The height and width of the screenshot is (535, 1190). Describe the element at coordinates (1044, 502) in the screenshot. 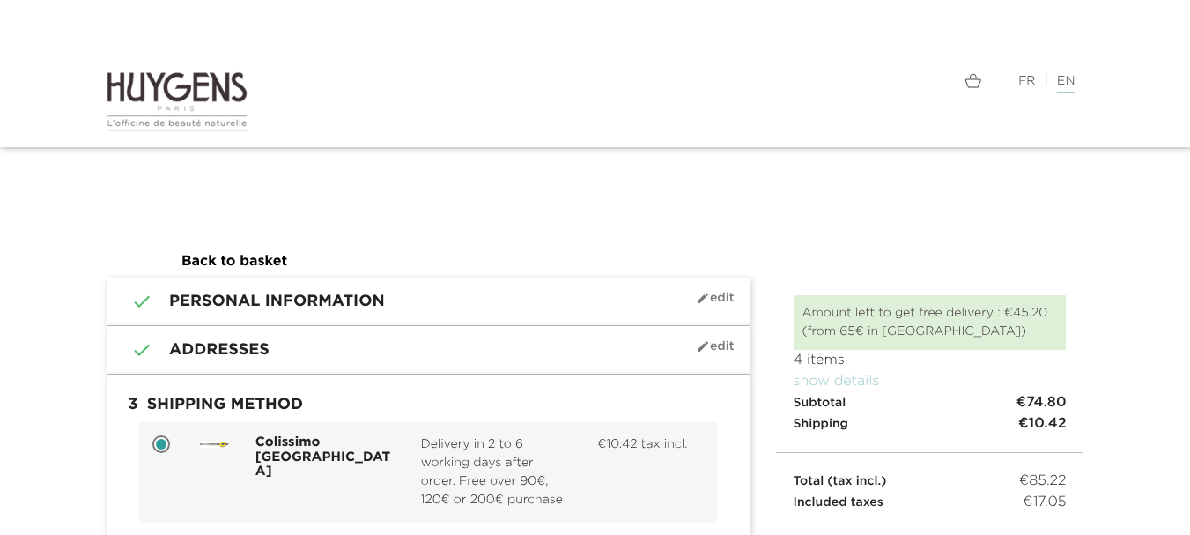

I see `span: €17.05` at that location.